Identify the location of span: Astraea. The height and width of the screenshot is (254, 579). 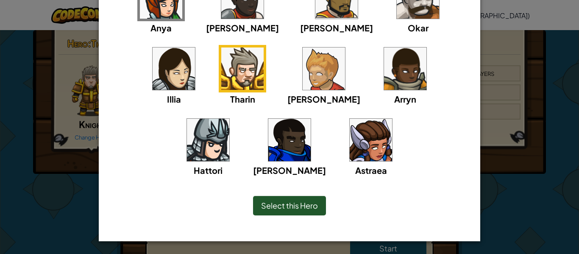
(371, 170).